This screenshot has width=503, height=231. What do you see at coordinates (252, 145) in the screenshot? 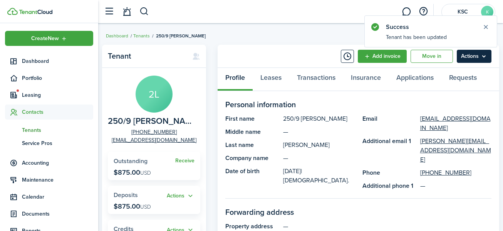
I see `panel-main-title: Last name` at bounding box center [252, 145].